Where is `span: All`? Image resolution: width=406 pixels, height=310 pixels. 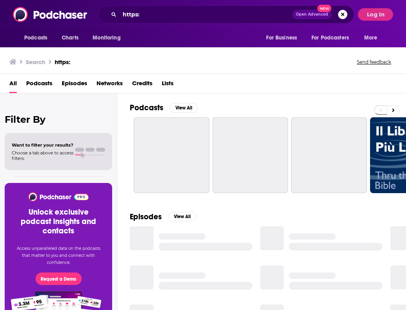 span: All is located at coordinates (13, 85).